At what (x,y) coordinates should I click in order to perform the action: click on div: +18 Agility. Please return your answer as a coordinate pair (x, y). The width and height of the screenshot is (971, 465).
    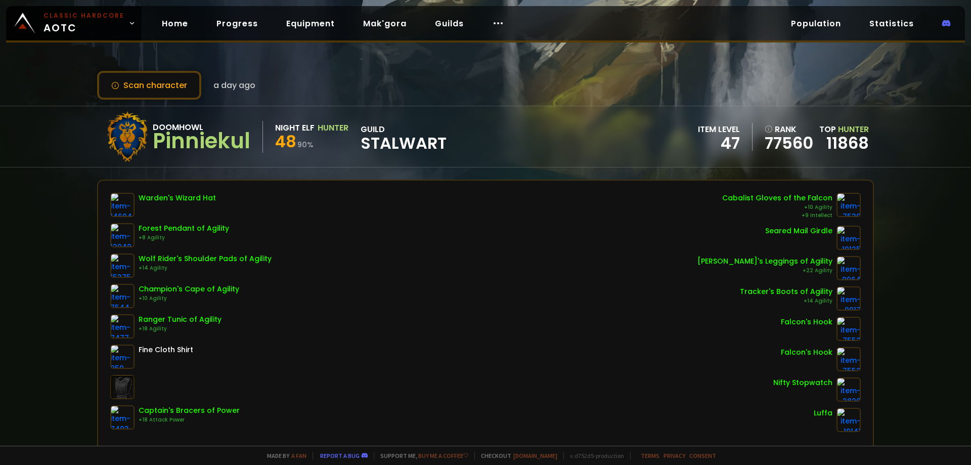
    Looking at the image, I should click on (180, 329).